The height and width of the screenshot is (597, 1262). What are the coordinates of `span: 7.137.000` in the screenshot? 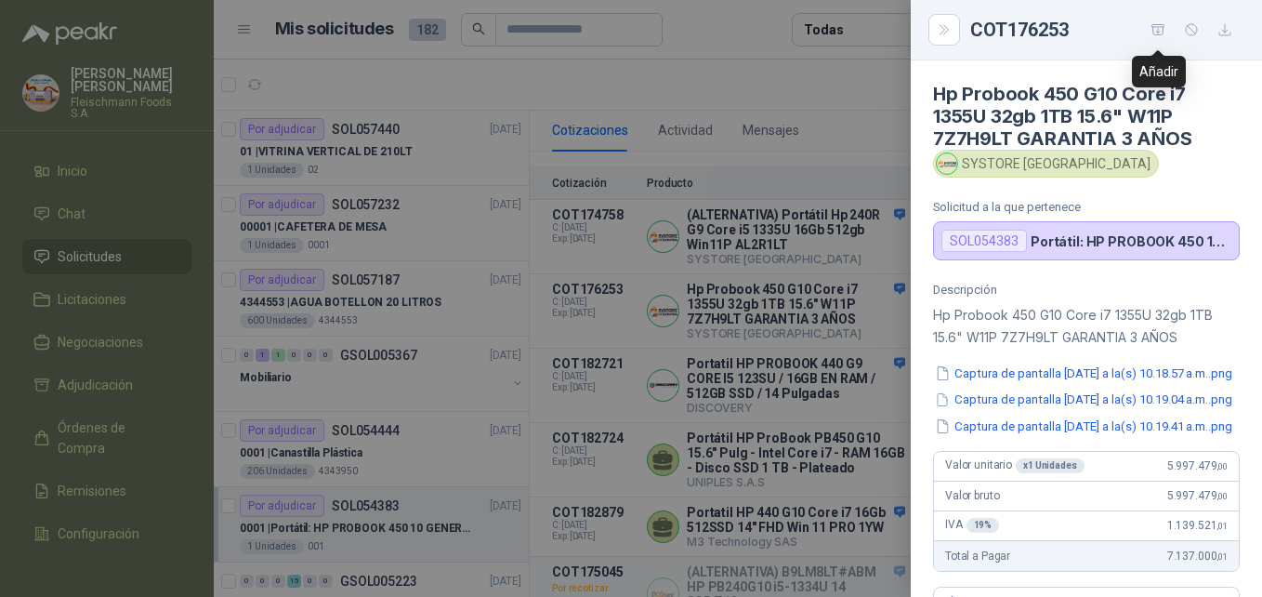 It's located at (1197, 556).